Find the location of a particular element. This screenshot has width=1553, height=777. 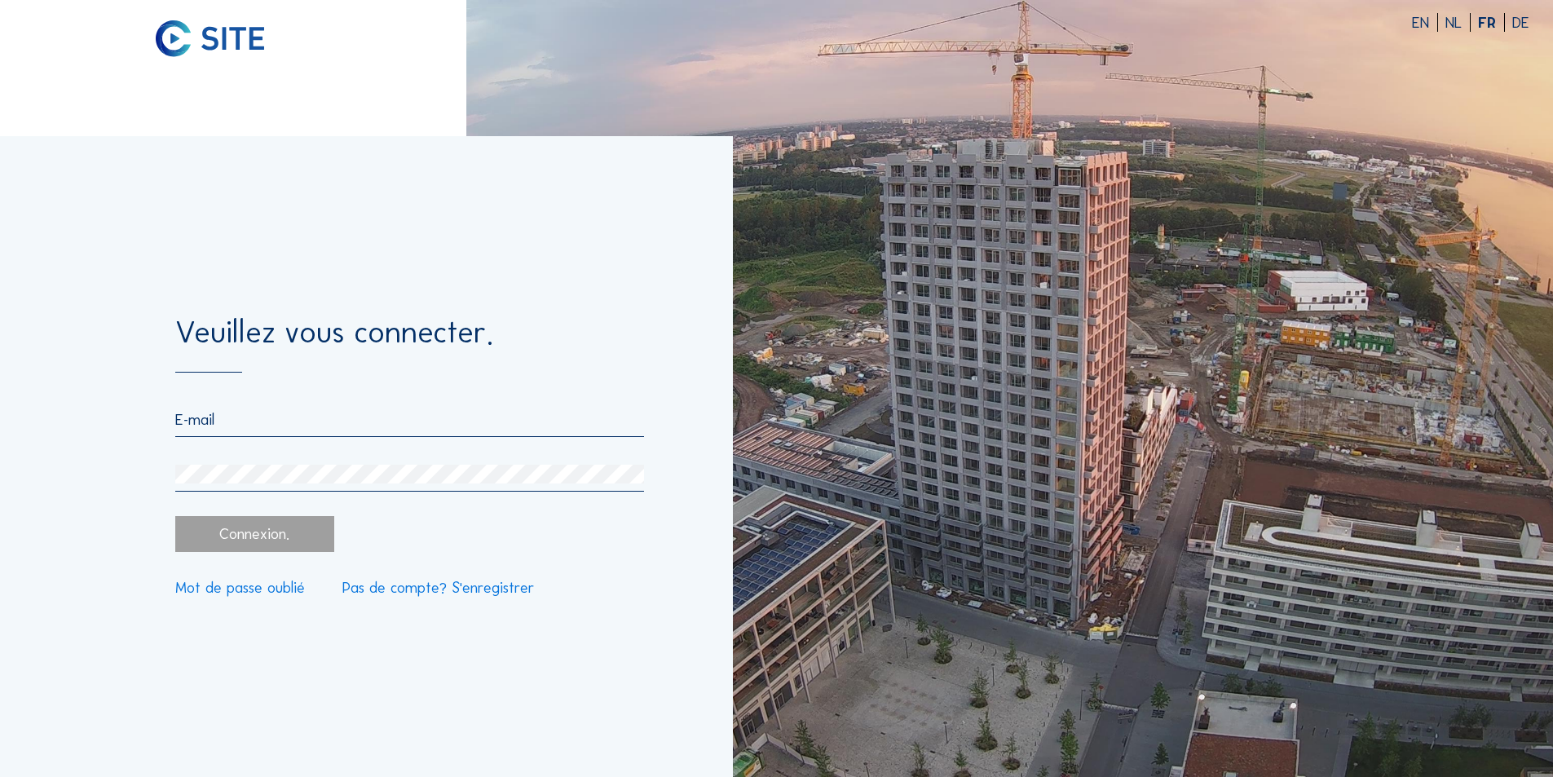

div: EN is located at coordinates (1425, 23).